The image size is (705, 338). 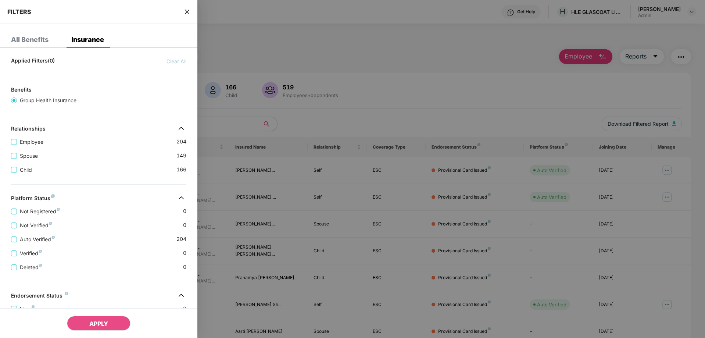 What do you see at coordinates (181, 169) in the screenshot?
I see `span: 166` at bounding box center [181, 169].